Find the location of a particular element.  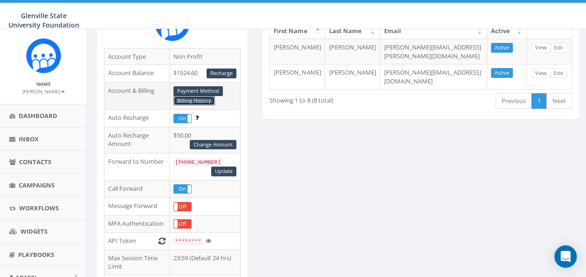

div: Open Intercom Messenger is located at coordinates (565, 256).